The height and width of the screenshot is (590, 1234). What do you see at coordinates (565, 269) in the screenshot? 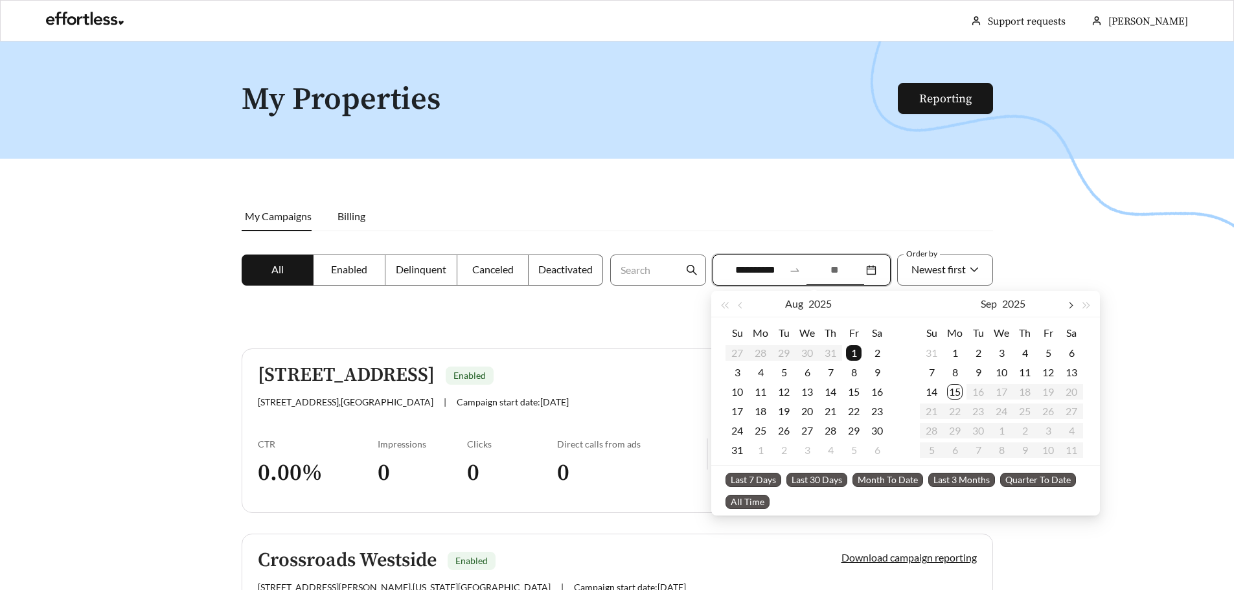
I see `span: Deactivated` at bounding box center [565, 269].